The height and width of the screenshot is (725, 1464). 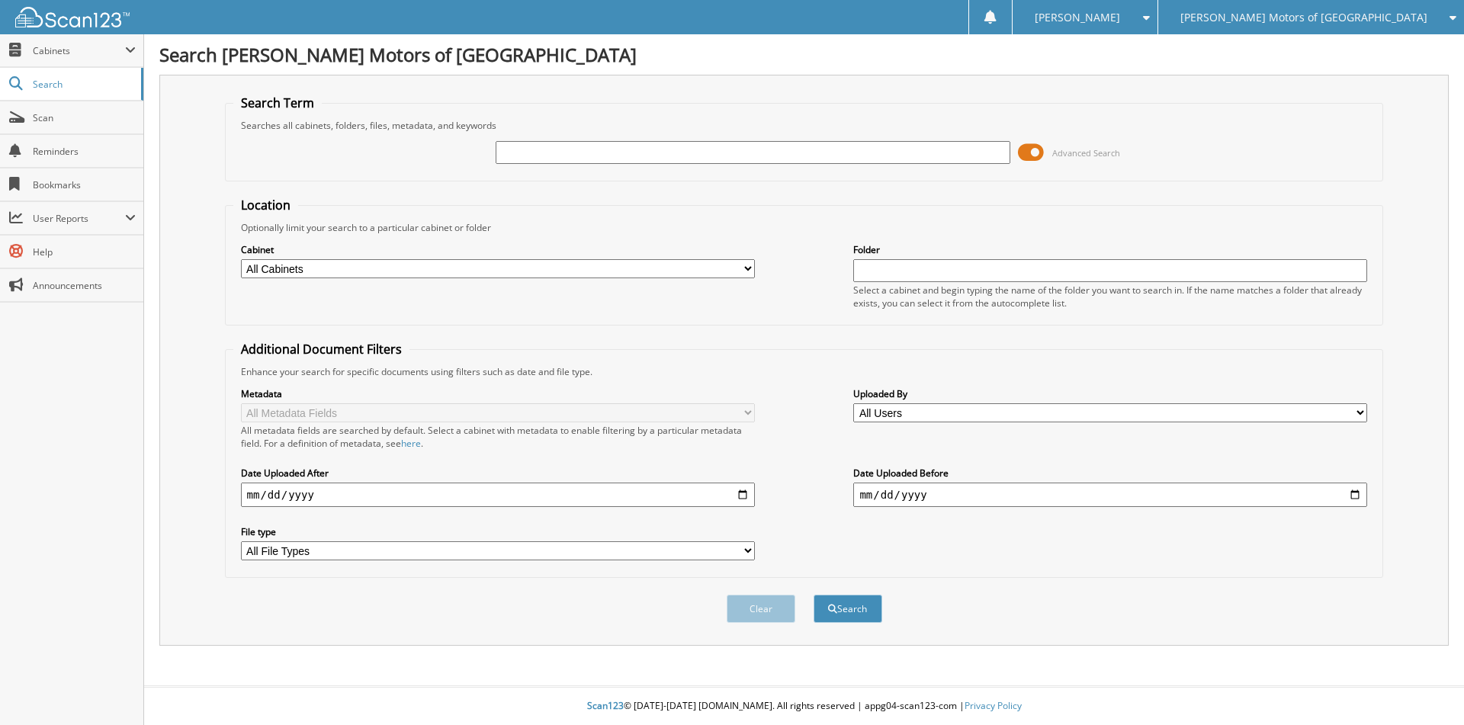 I want to click on span: Cabinets, so click(x=79, y=50).